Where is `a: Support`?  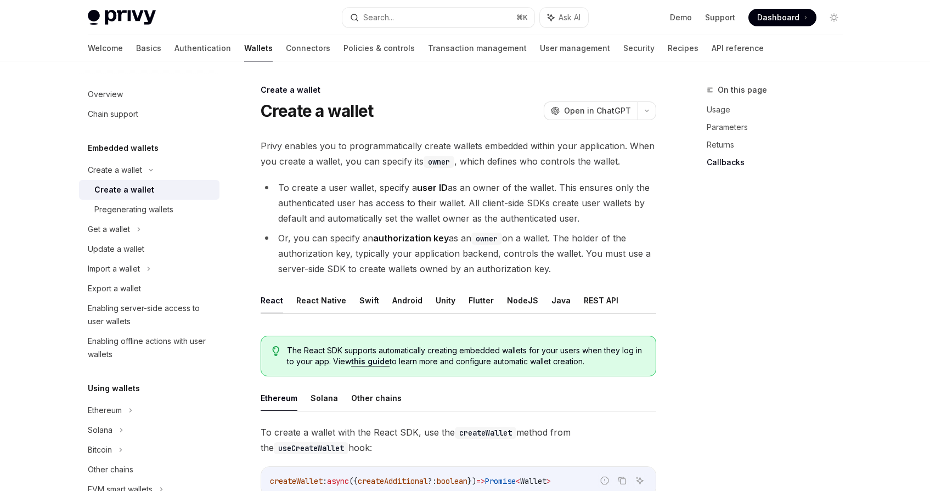 a: Support is located at coordinates (720, 18).